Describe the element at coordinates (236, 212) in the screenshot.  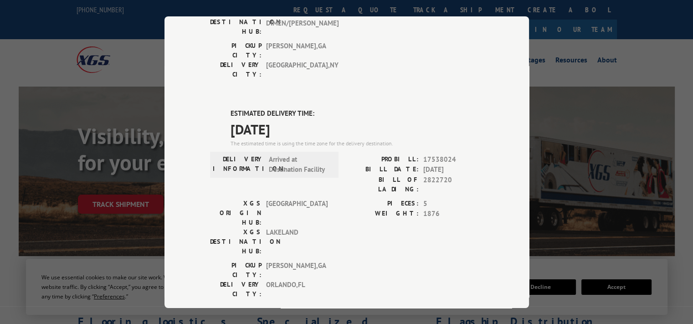
I see `label: XGS ORIGIN HUB:` at that location.